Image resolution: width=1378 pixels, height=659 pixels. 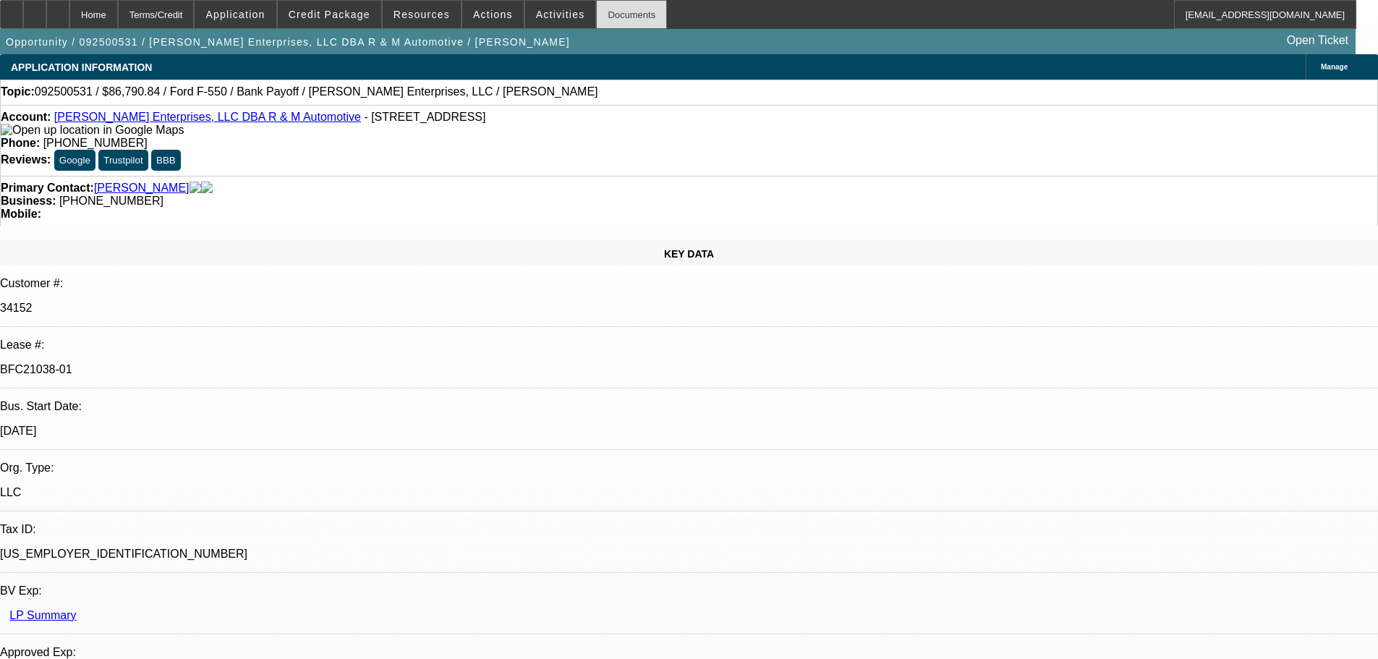 I want to click on button: BBB, so click(x=166, y=160).